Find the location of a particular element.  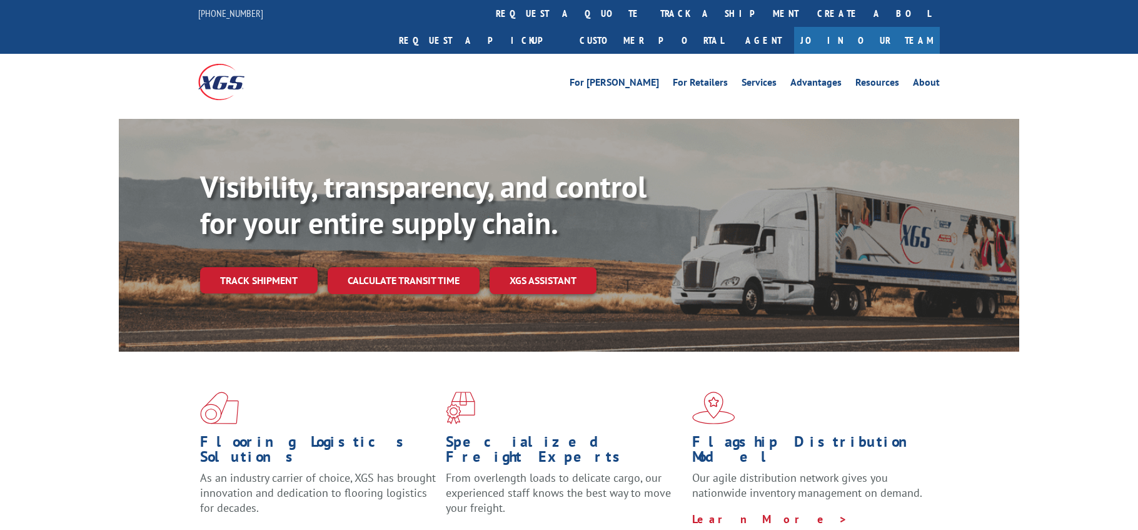

a: Advantages is located at coordinates (816, 84).